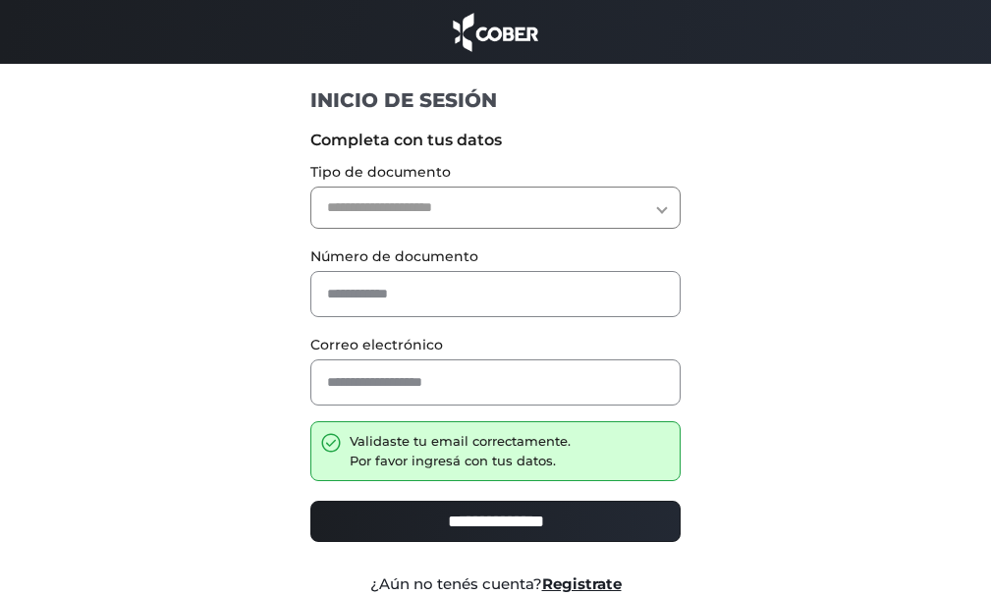 The height and width of the screenshot is (596, 991). I want to click on label: Tipo de documento, so click(495, 172).